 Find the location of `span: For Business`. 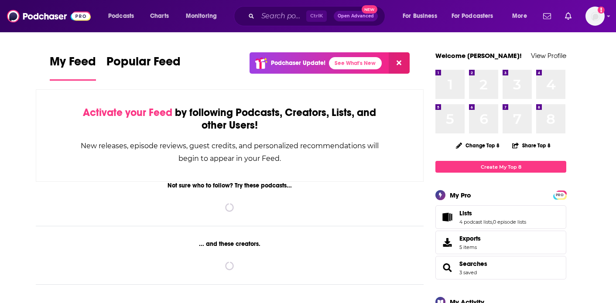

span: For Business is located at coordinates (420, 16).